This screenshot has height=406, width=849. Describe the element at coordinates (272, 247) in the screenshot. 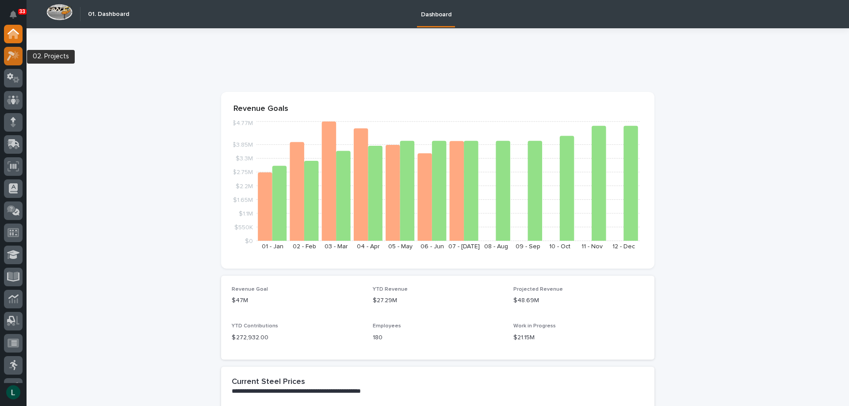

I see `text: 01 - Jan` at that location.